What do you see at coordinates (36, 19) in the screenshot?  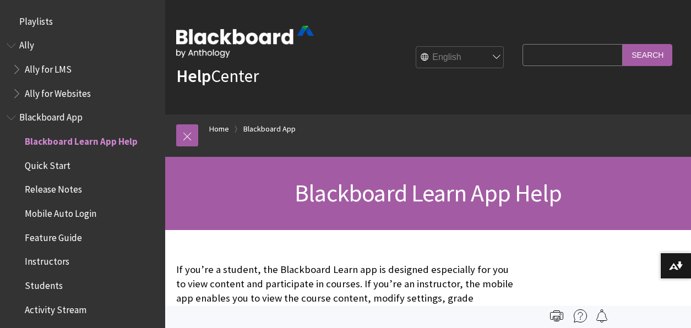 I see `span: Playlists` at bounding box center [36, 19].